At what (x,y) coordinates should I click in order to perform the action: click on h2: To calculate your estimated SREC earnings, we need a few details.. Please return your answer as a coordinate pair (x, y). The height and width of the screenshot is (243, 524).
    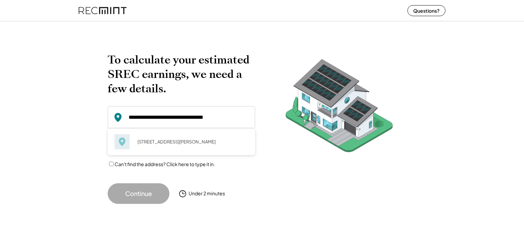
    Looking at the image, I should click on (182, 74).